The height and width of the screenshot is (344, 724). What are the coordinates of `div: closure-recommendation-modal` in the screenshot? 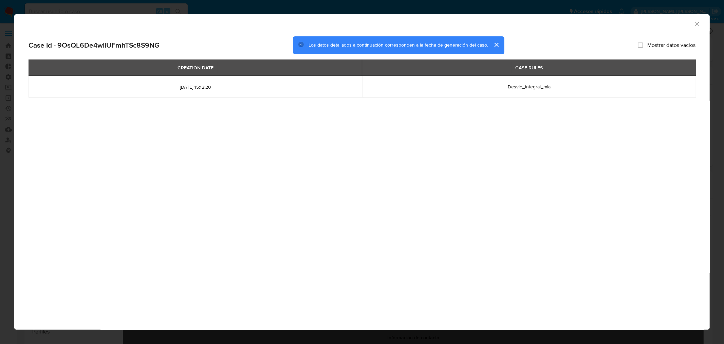 It's located at (362, 172).